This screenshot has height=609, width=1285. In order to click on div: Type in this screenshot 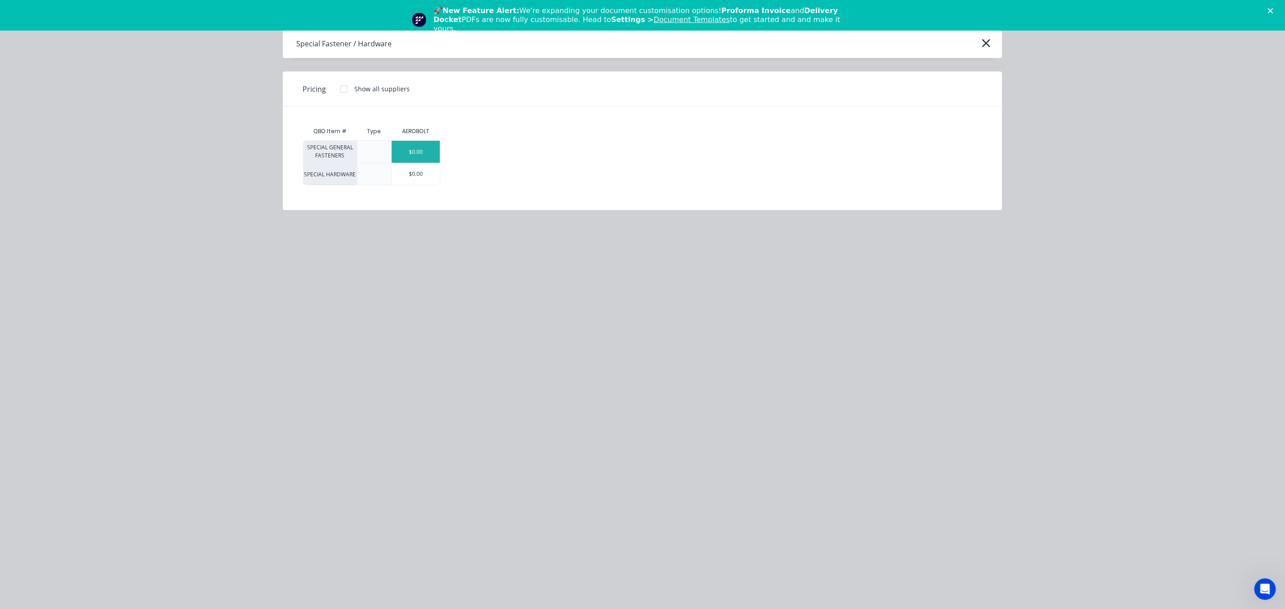, I will do `click(374, 131)`.